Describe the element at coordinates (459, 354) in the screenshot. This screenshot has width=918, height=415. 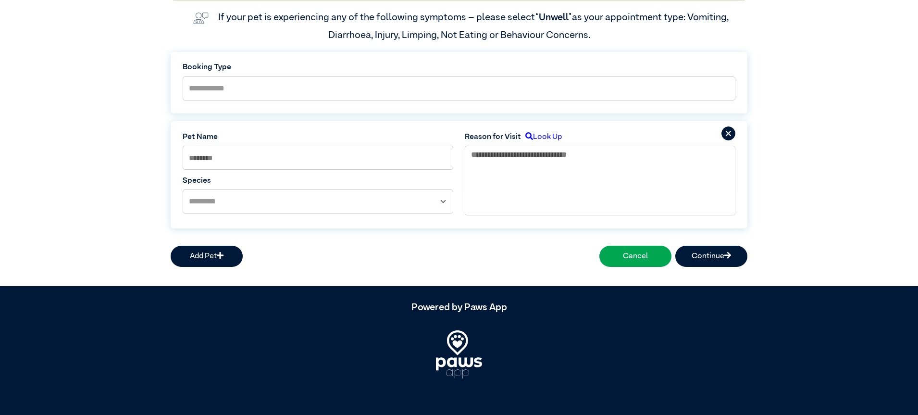
I see `img: PawsApp` at that location.